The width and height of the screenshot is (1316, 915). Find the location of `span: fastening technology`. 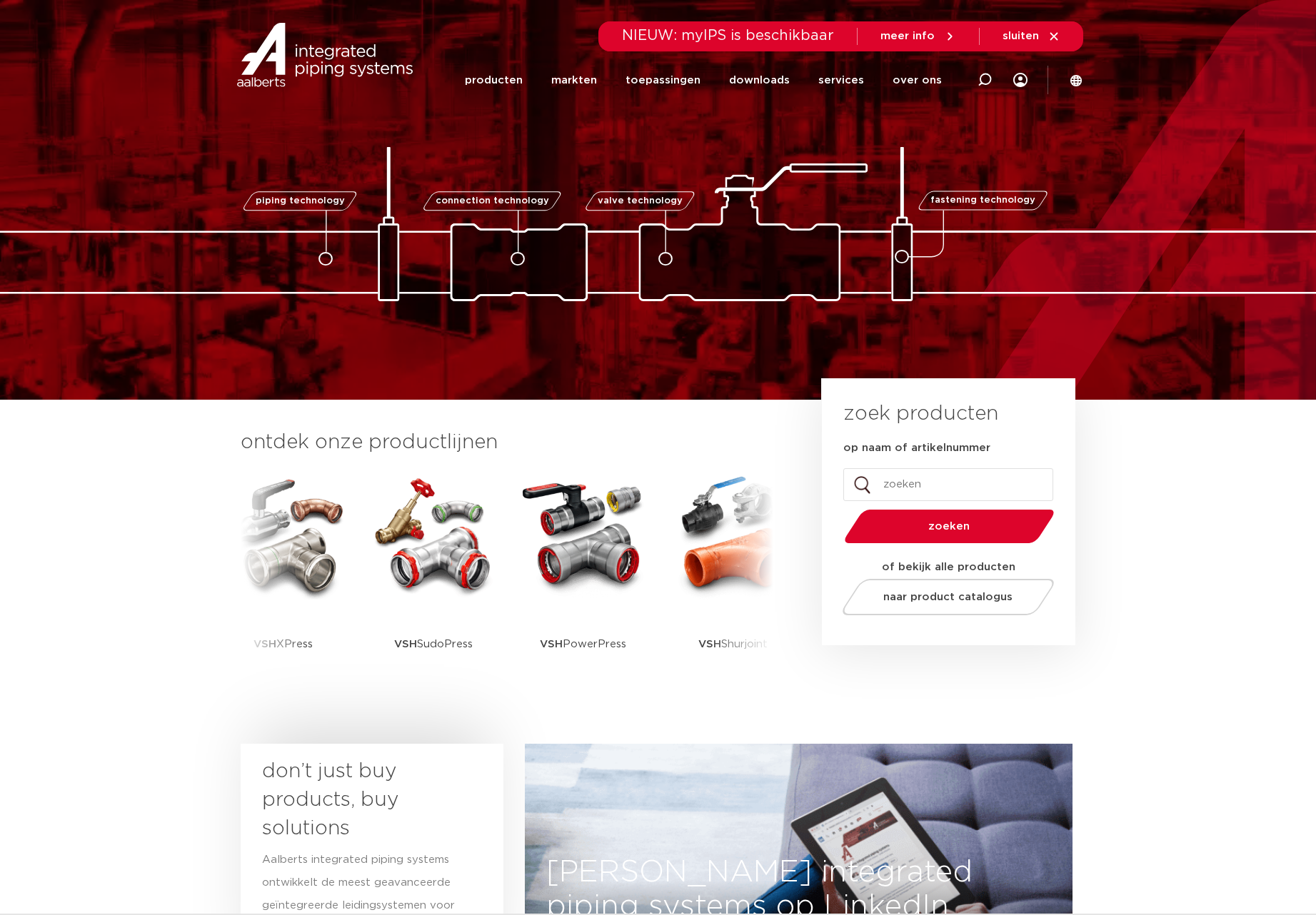

span: fastening technology is located at coordinates (982, 200).